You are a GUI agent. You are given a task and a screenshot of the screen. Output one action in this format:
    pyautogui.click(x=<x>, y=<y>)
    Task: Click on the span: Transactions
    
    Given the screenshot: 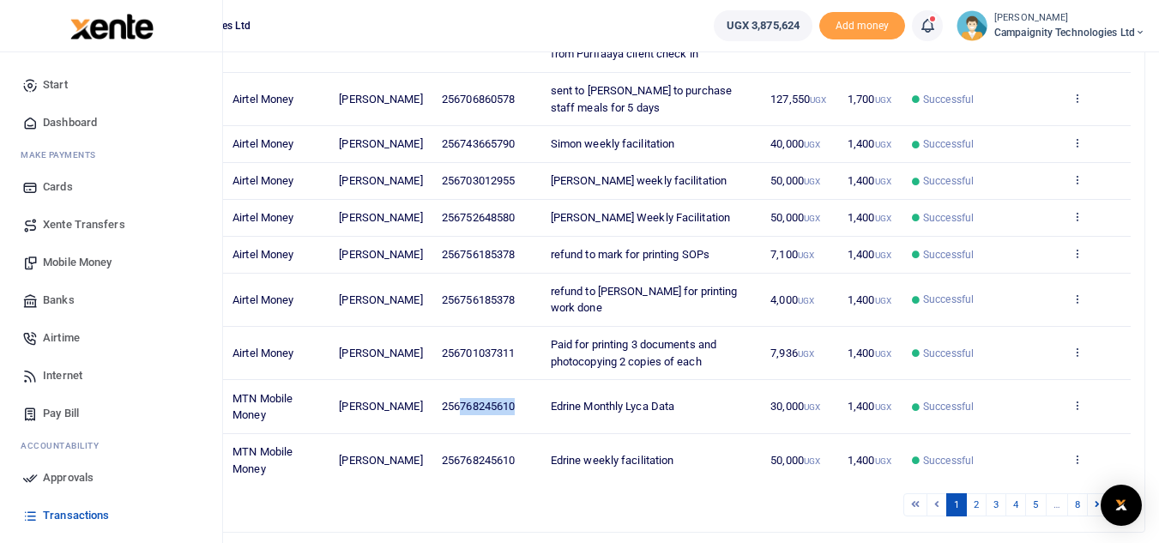 What is the action you would take?
    pyautogui.click(x=75, y=516)
    